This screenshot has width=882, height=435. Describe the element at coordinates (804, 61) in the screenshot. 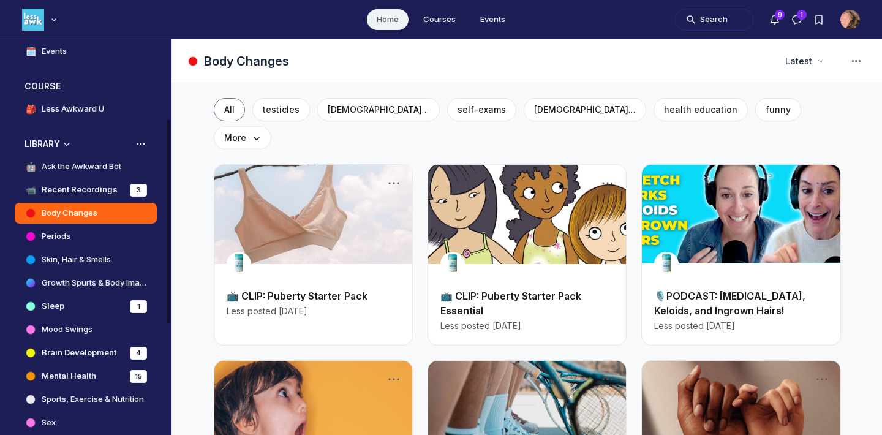

I see `button: Latest` at that location.